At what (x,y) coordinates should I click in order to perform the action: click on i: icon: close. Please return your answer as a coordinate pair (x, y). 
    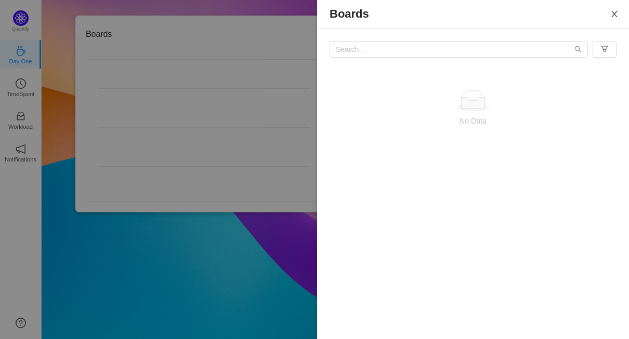
    Looking at the image, I should click on (614, 14).